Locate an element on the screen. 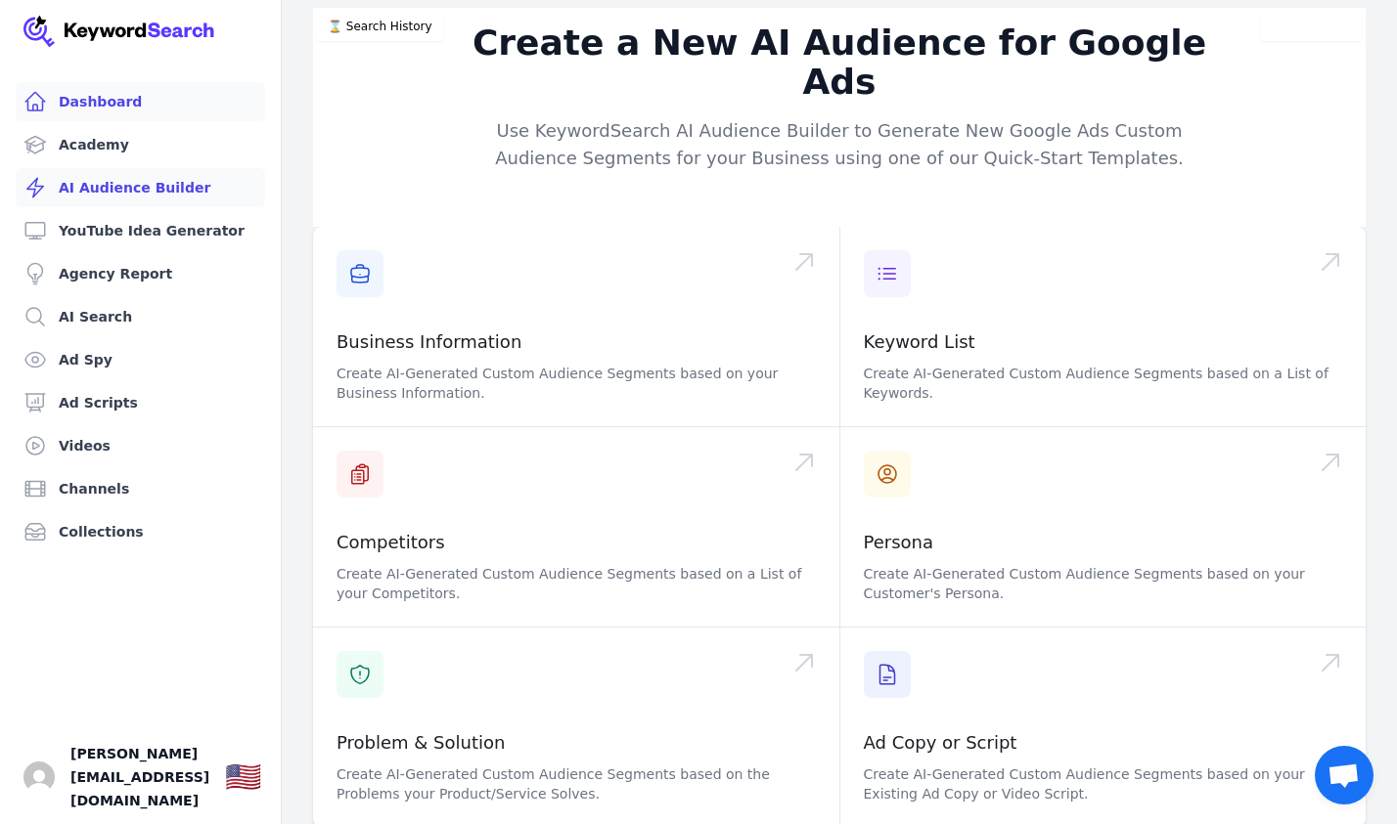 Image resolution: width=1397 pixels, height=824 pixels. a: Academy is located at coordinates (140, 145).